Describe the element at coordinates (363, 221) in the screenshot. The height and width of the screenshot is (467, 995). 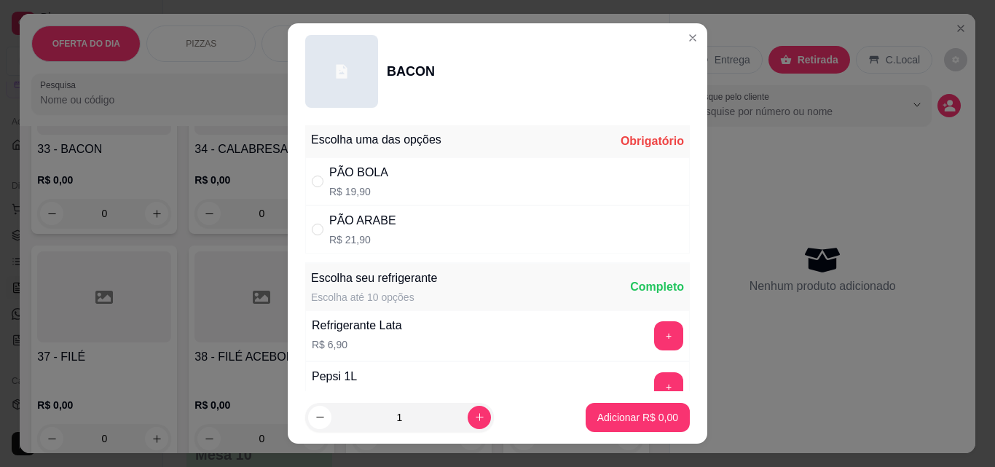
I see `div: PÃO ARABE` at that location.